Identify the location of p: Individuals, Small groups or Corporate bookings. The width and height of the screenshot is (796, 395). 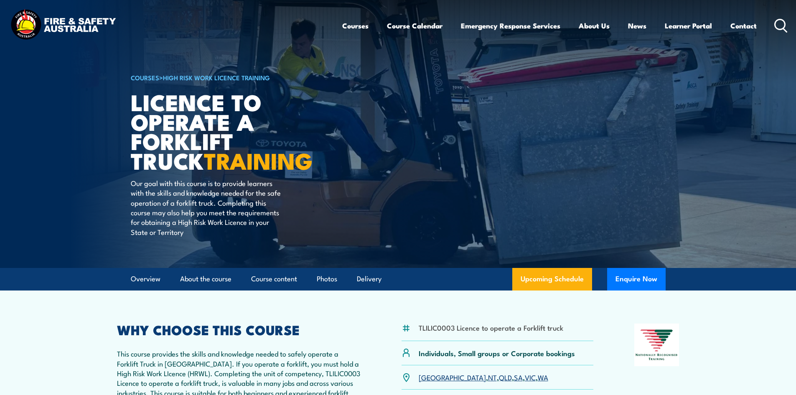
(497, 352).